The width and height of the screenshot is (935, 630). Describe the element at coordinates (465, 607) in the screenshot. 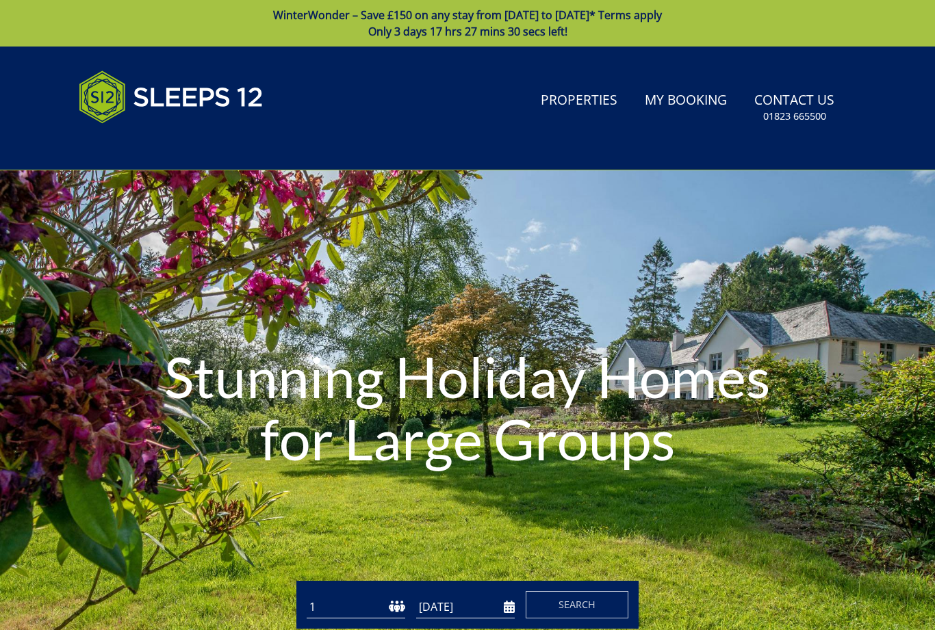

I see `input: Arrival Date` at that location.